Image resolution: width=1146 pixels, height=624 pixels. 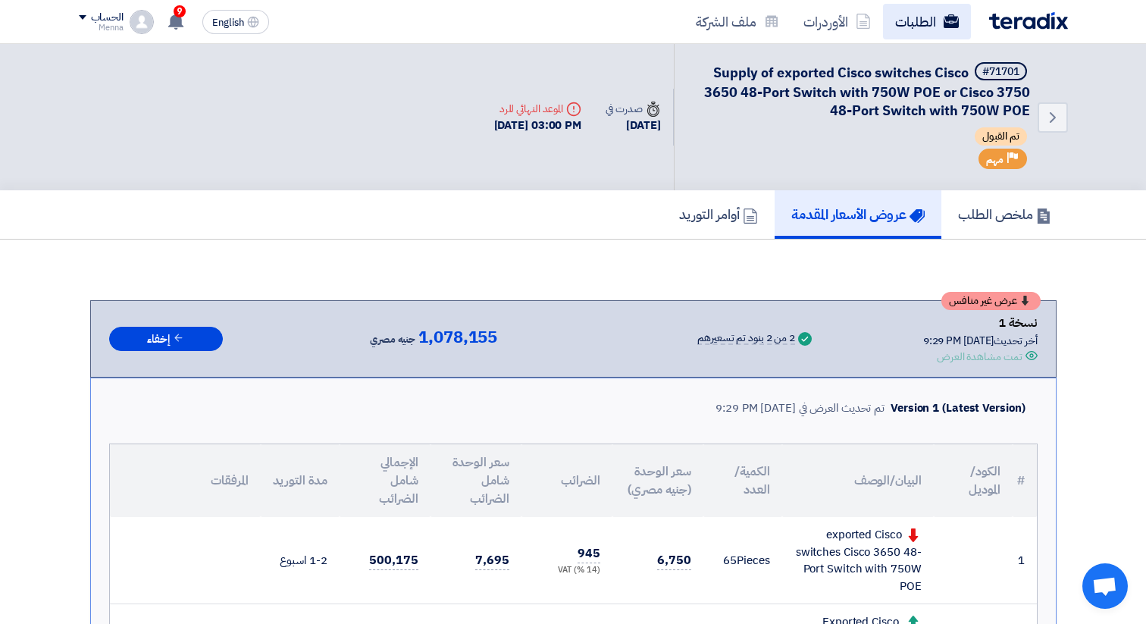 I want to click on span: 945, so click(x=589, y=553).